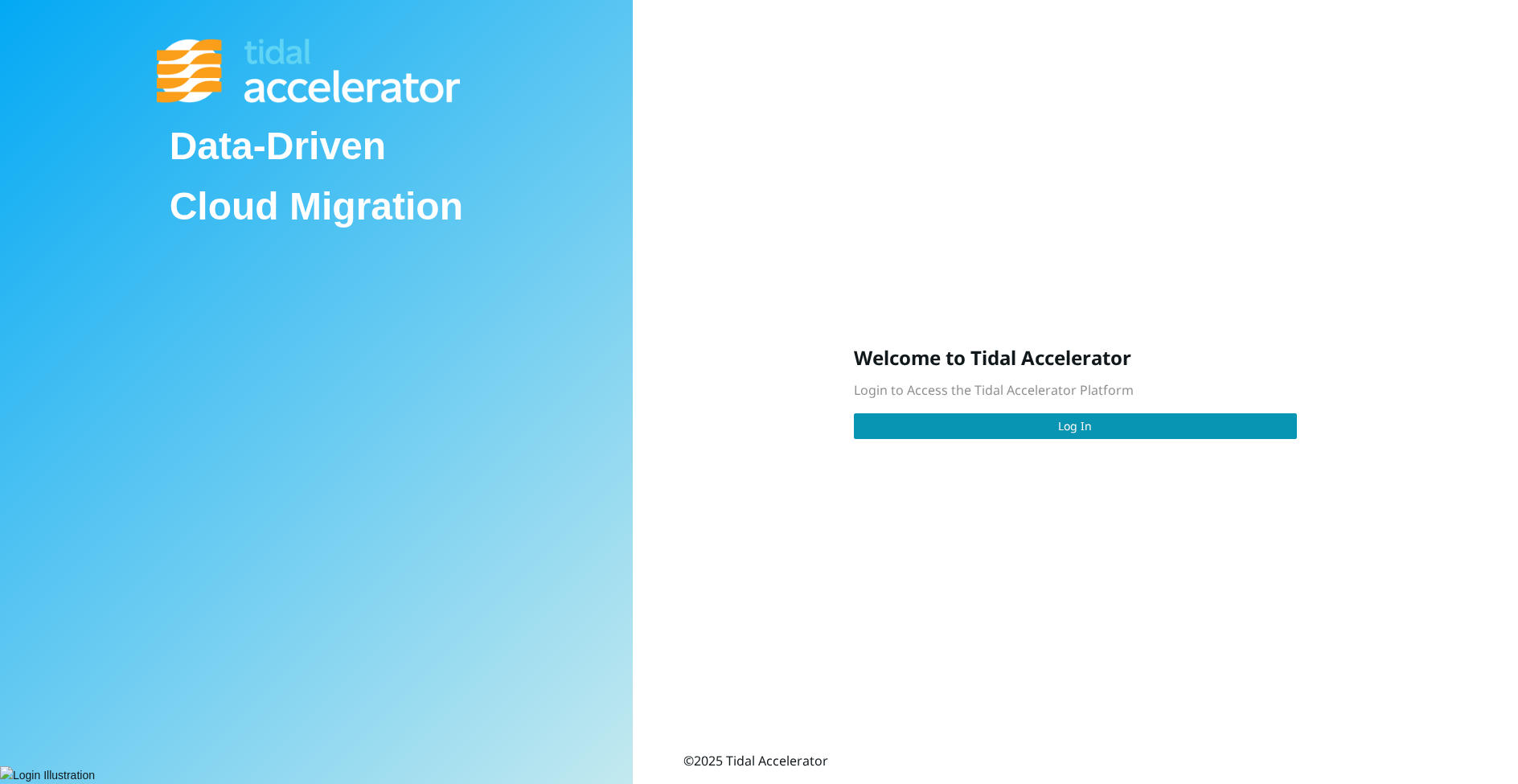 The width and height of the screenshot is (1518, 784). I want to click on span: Log In, so click(1075, 426).